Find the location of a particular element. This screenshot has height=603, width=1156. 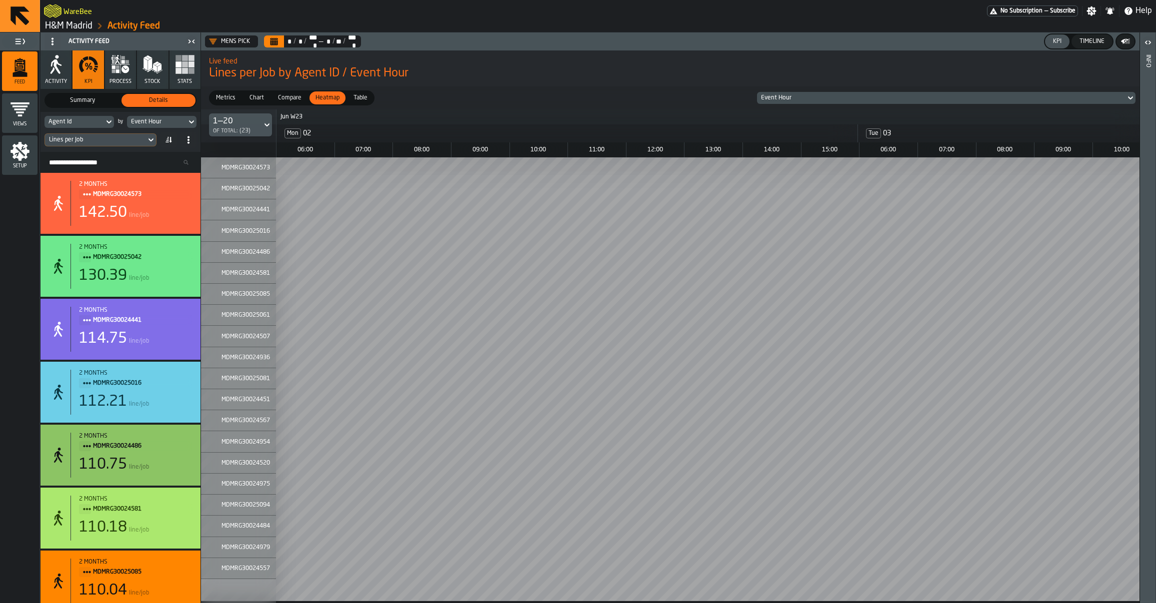

span: KPI is located at coordinates (88, 81).